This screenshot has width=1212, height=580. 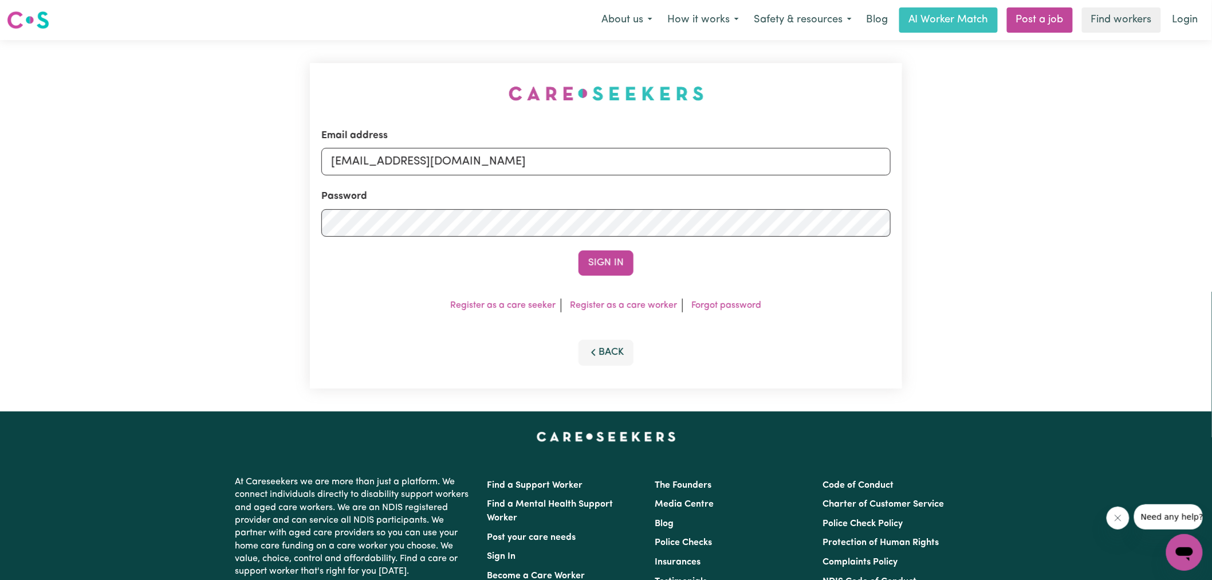 I want to click on a: Forgot password, so click(x=727, y=305).